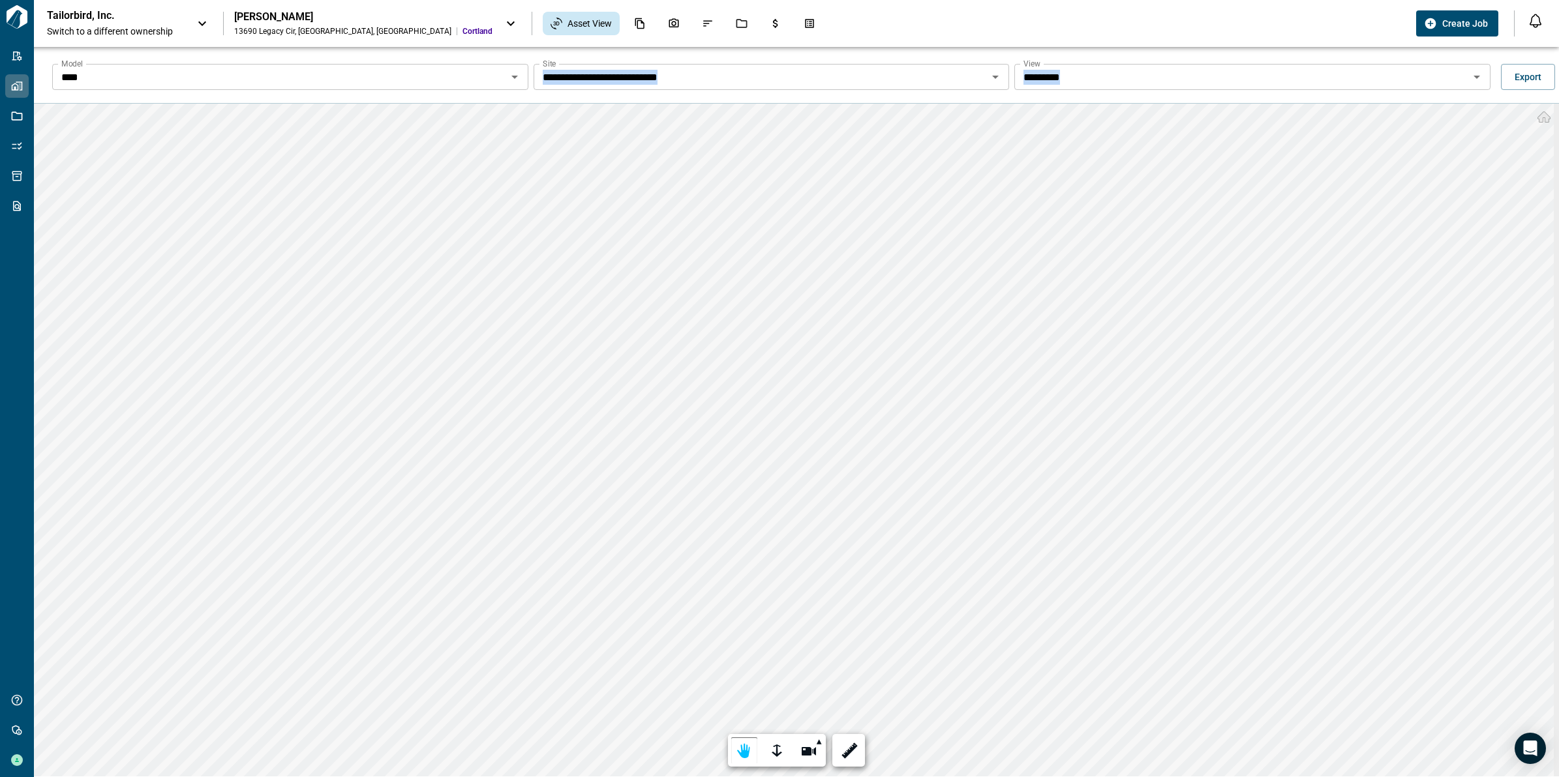  I want to click on span: Export, so click(1527, 77).